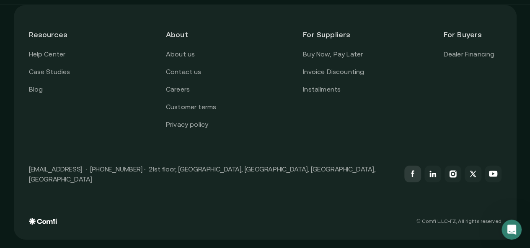 This screenshot has height=248, width=530. I want to click on header: Resources, so click(58, 34).